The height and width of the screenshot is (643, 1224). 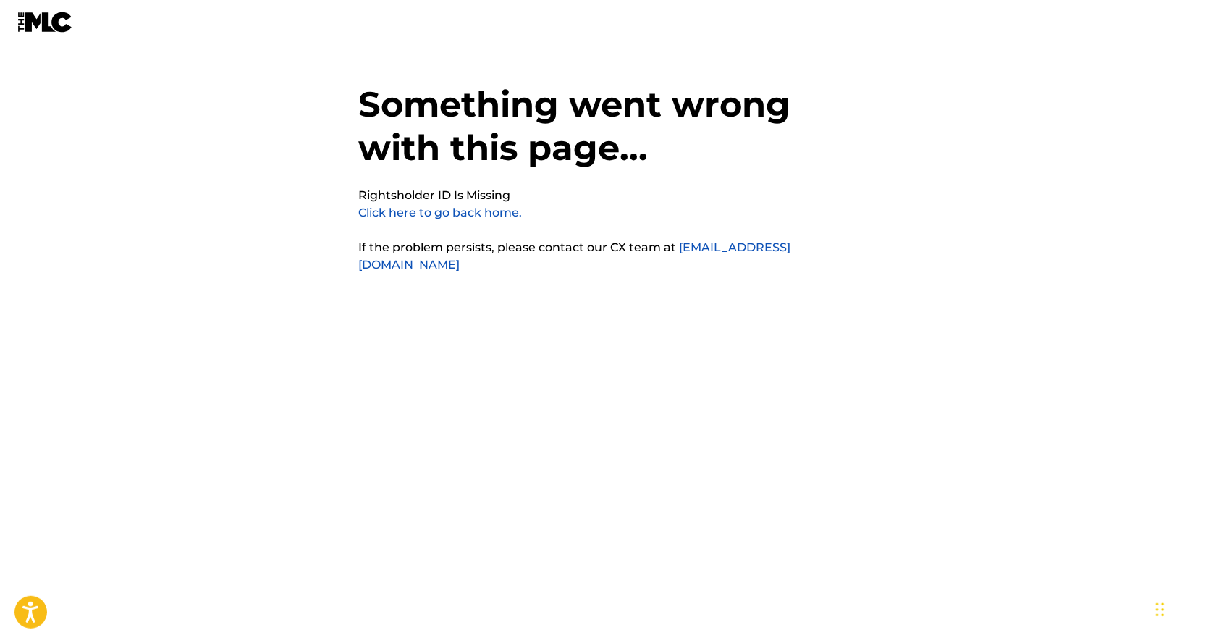 What do you see at coordinates (1188, 608) in the screenshot?
I see `div: Chat Widget` at bounding box center [1188, 608].